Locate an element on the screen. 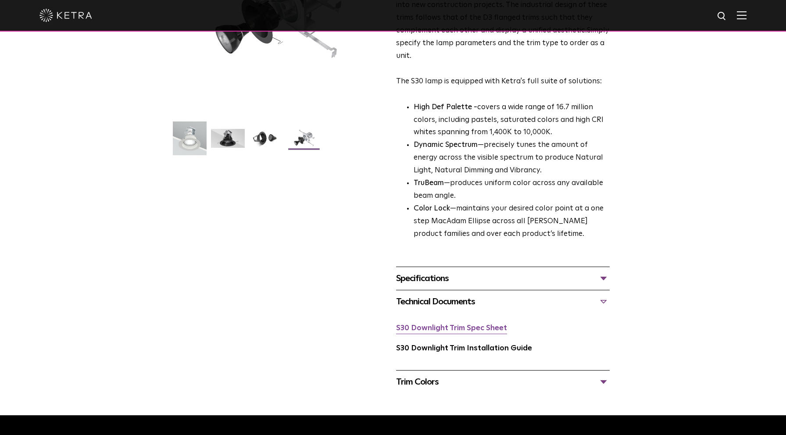 This screenshot has width=786, height=435. a: S30 Downlight Trim Installation Guide is located at coordinates (464, 348).